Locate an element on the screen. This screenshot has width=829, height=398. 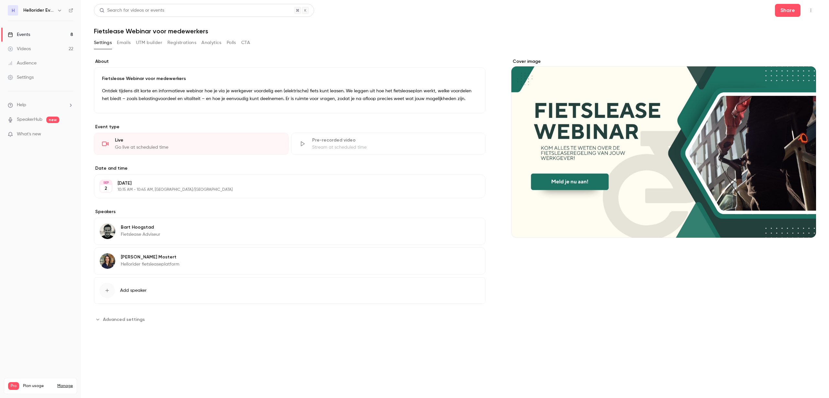
div: Bart HoogstadBart HoogstadFietslease Adviseur is located at coordinates (290, 231).